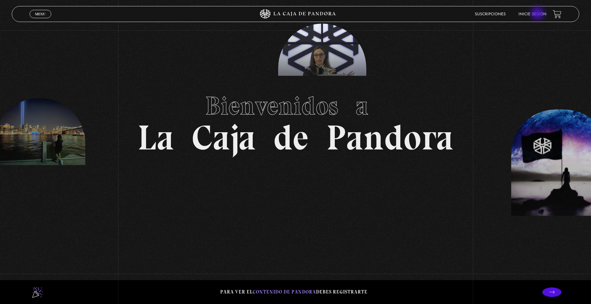 Image resolution: width=591 pixels, height=304 pixels. Describe the element at coordinates (284, 291) in the screenshot. I see `span: contenido de Pandora` at that location.